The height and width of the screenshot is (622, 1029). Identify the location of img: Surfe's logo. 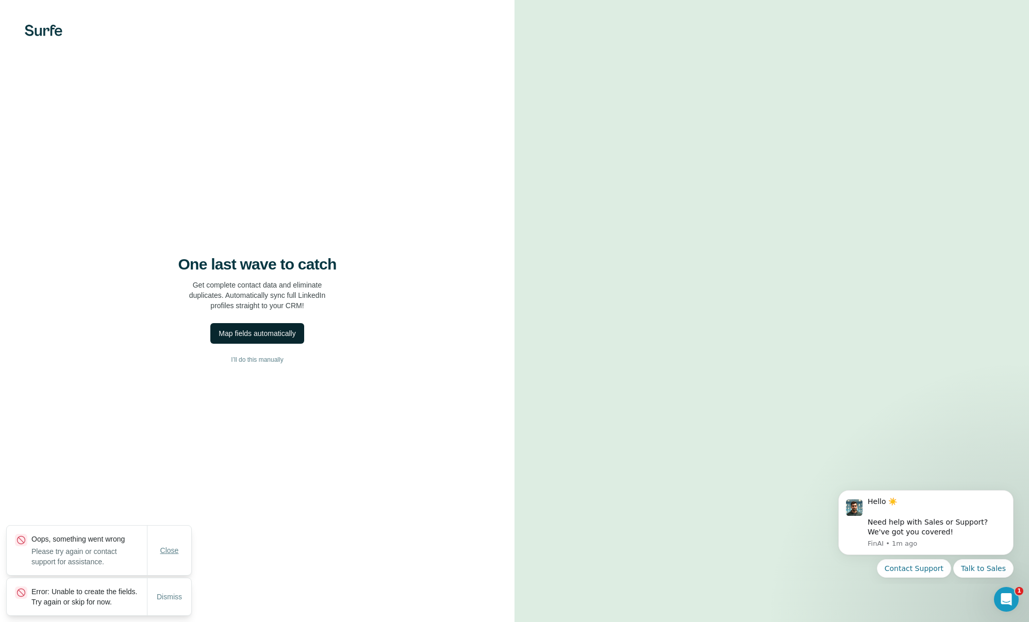
(43, 30).